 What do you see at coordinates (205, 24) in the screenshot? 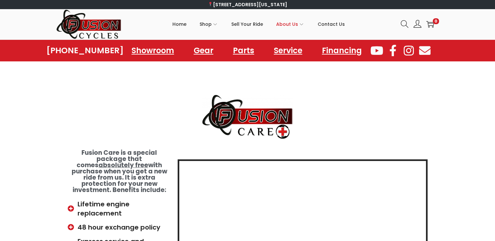
I see `span: Shop` at bounding box center [205, 24].